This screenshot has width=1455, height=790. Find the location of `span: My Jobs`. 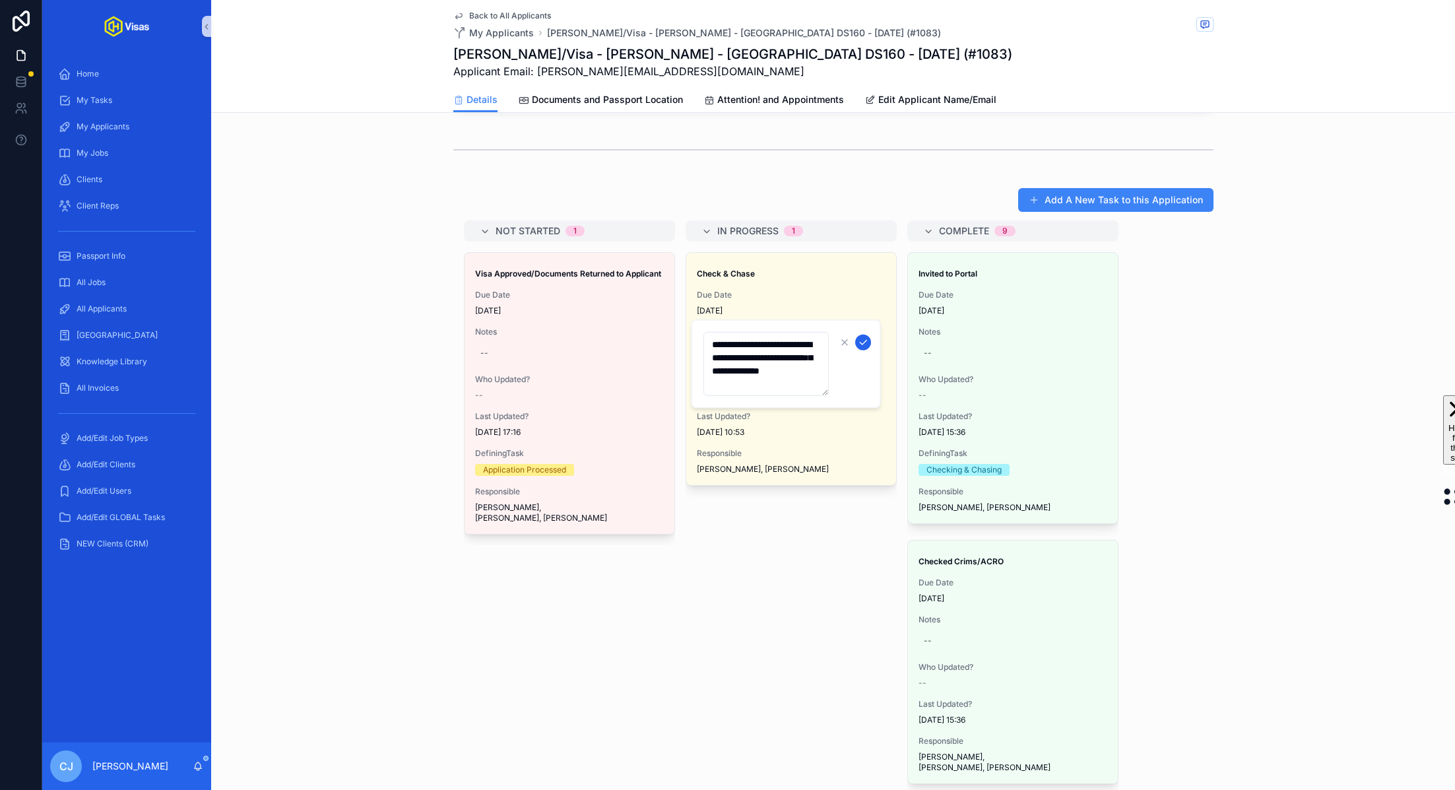

span: My Jobs is located at coordinates (92, 153).